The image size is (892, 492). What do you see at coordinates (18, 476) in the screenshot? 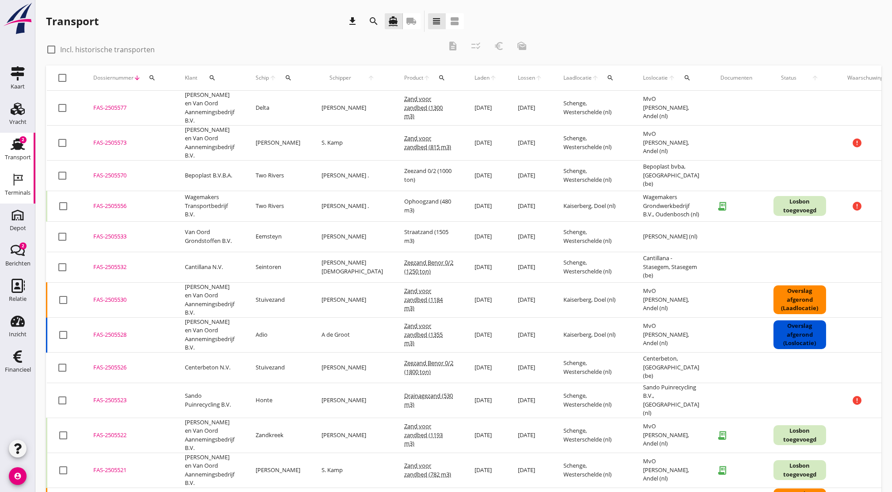
I see `i: account_circle` at bounding box center [18, 476].